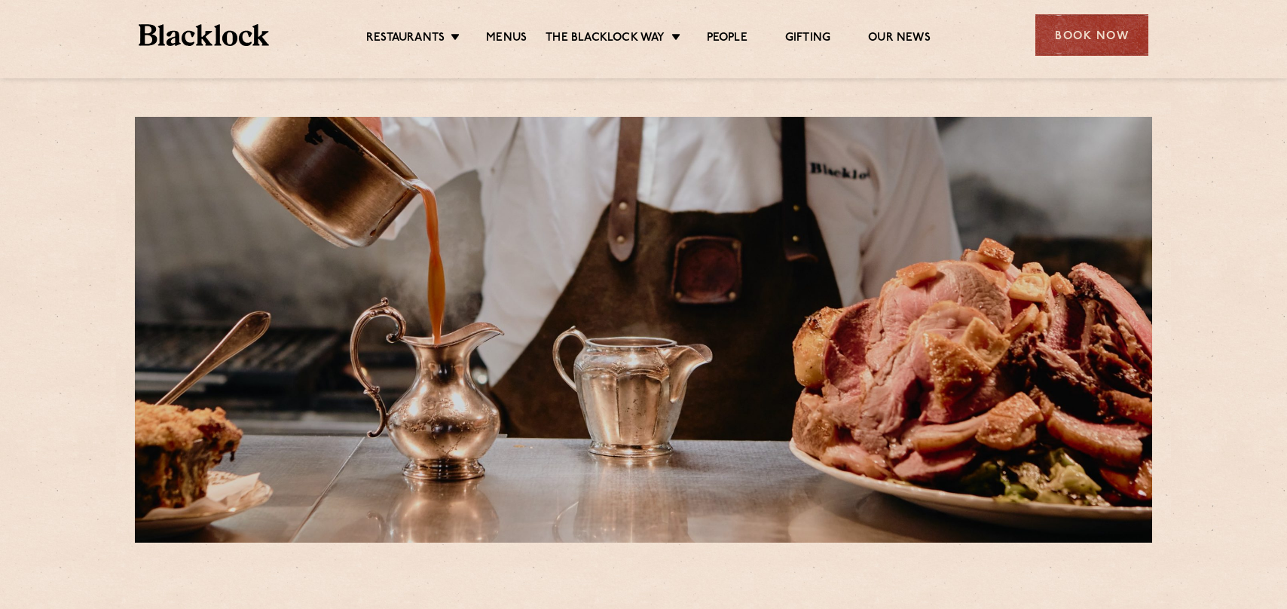  What do you see at coordinates (605, 39) in the screenshot?
I see `a: The Blacklock Way` at bounding box center [605, 39].